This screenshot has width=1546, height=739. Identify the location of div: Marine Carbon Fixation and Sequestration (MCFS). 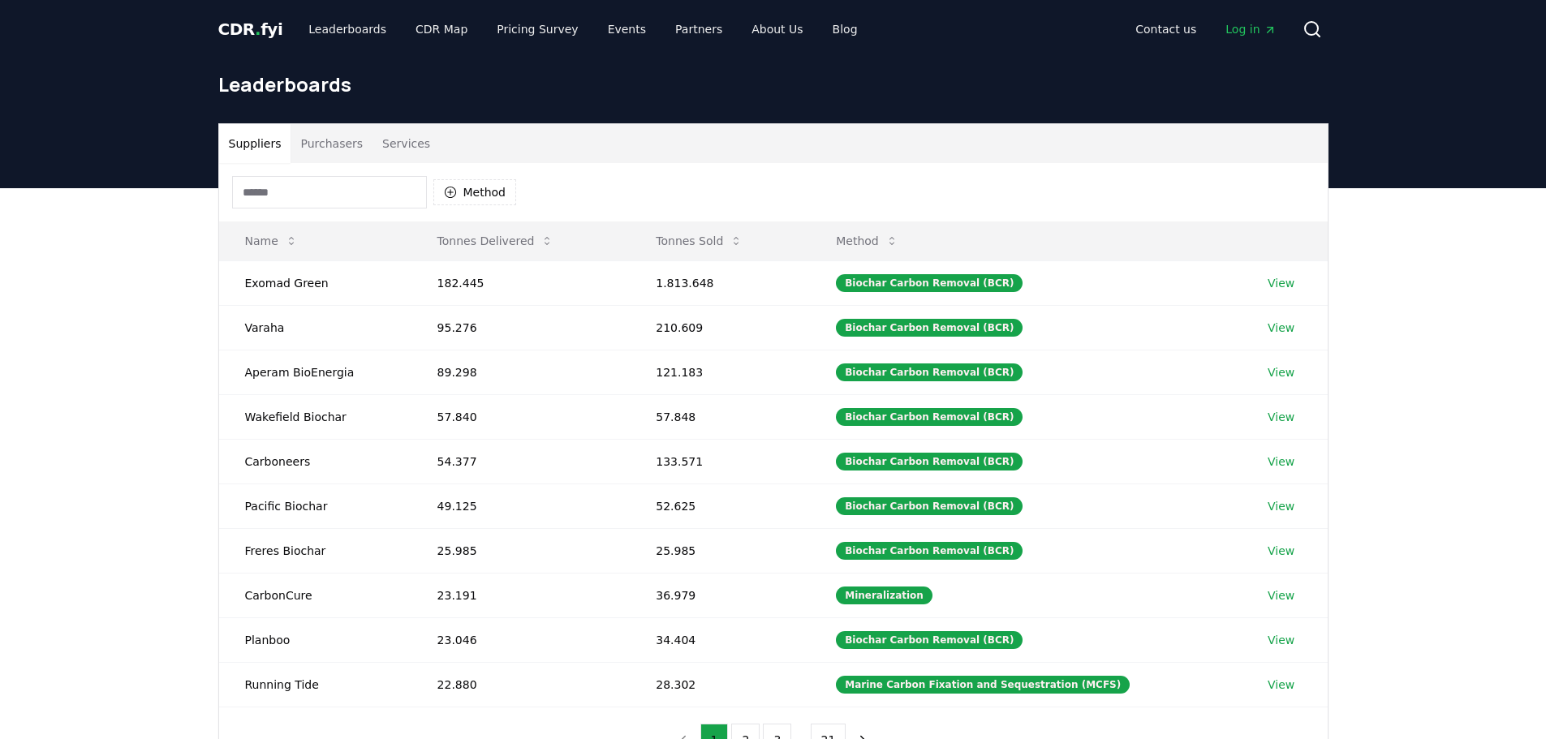
(983, 685).